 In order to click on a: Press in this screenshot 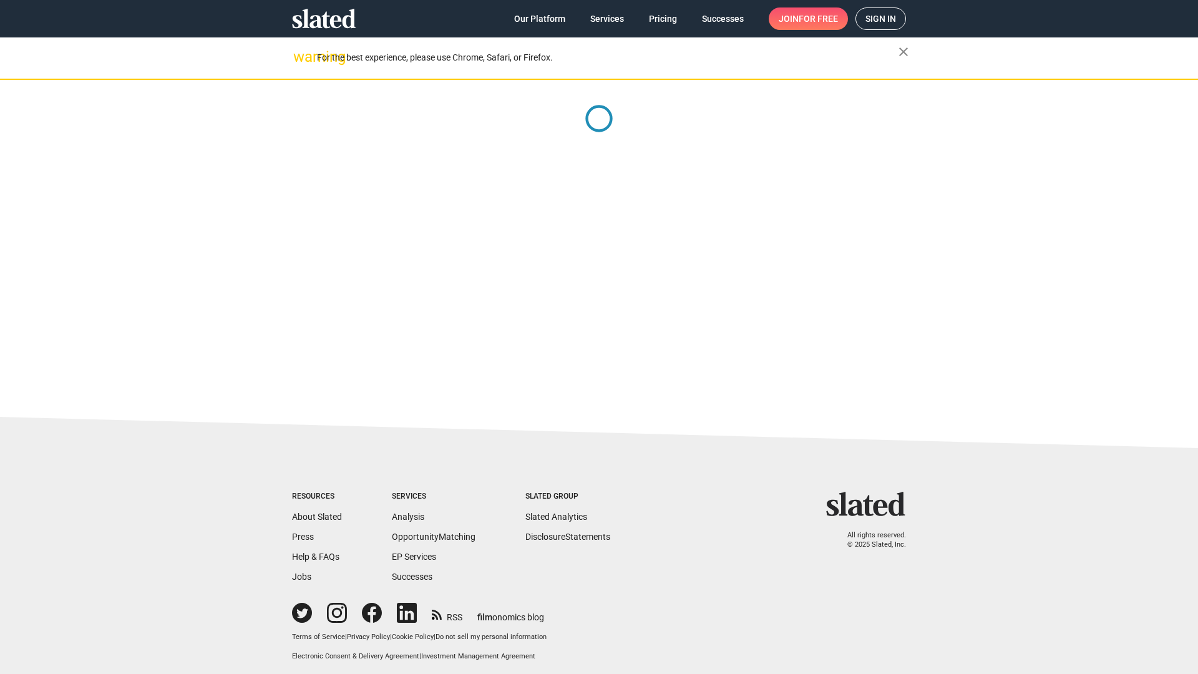, I will do `click(303, 537)`.